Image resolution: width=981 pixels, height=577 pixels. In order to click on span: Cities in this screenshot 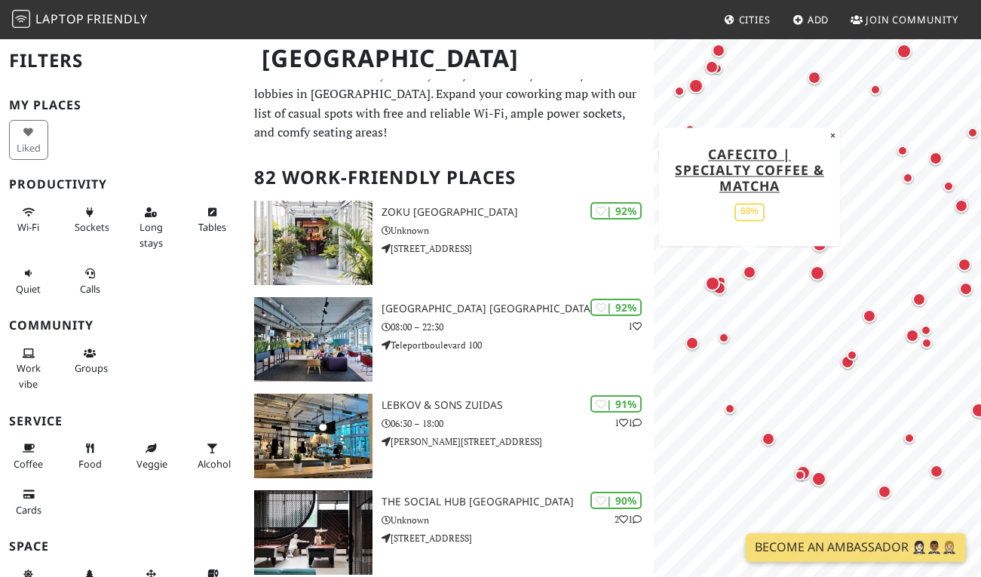, I will do `click(755, 20)`.